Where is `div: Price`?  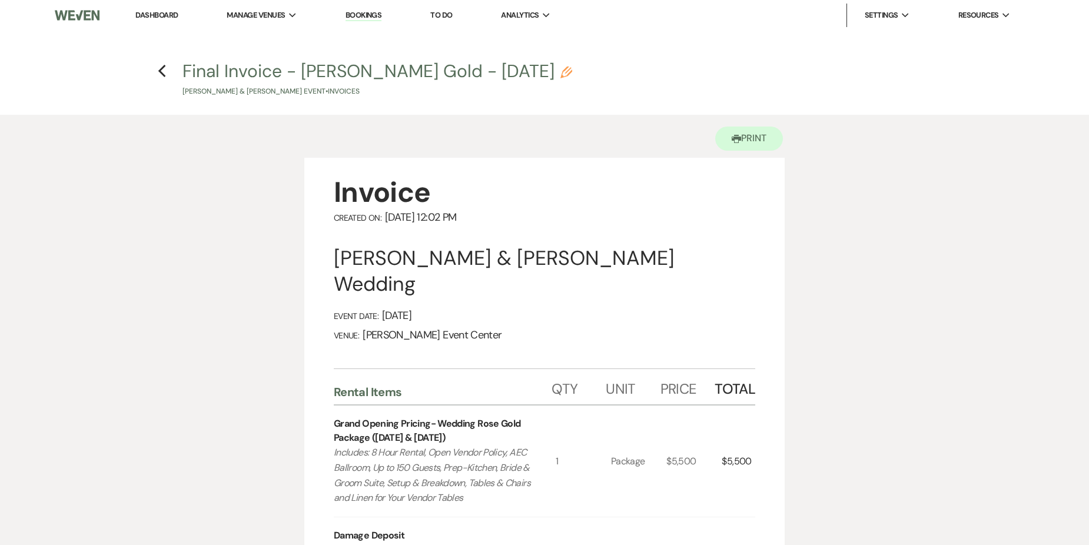 div: Price is located at coordinates (688, 387).